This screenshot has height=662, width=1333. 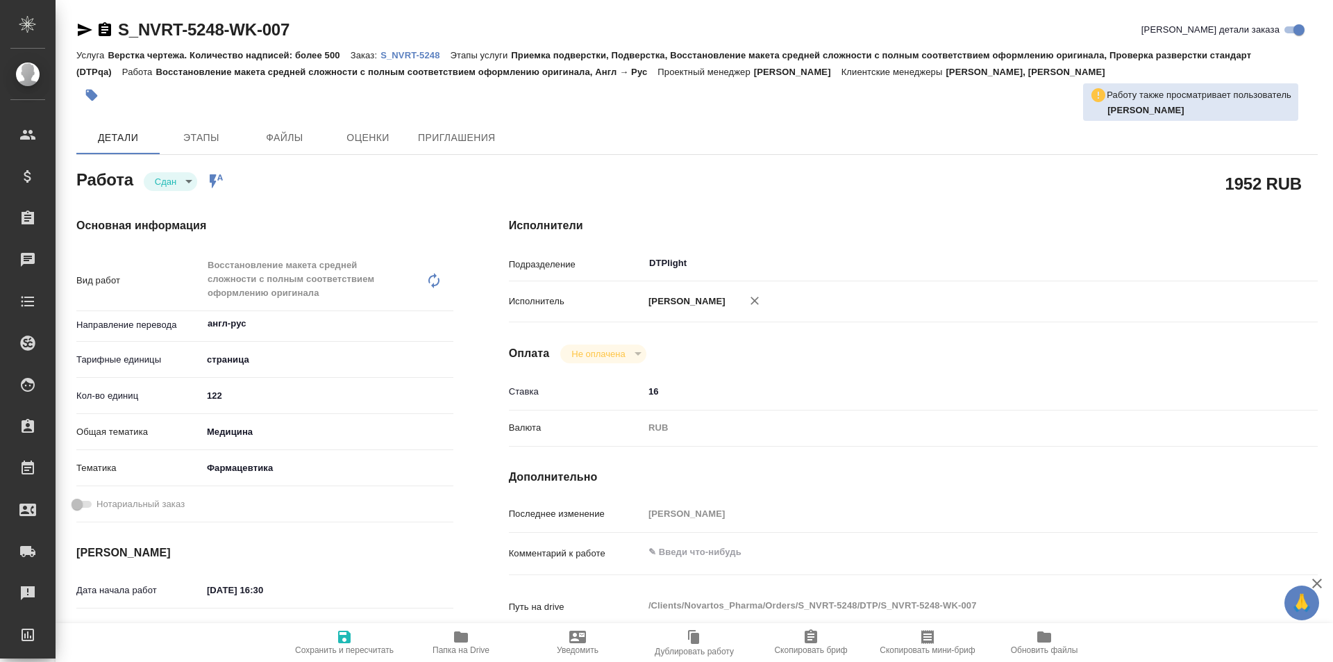 I want to click on div: Фармацевтика, so click(x=328, y=468).